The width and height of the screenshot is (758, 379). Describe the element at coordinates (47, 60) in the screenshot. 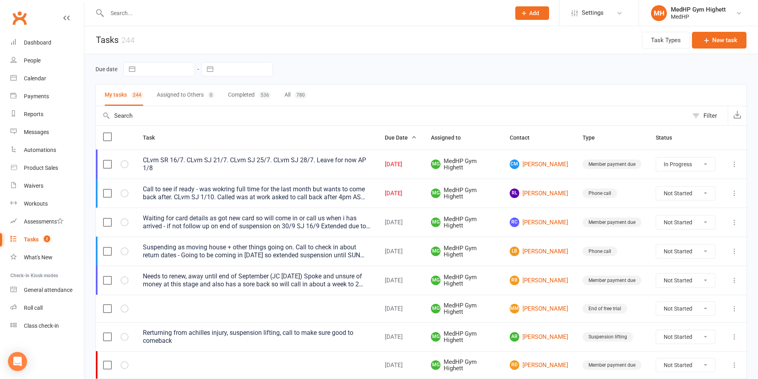

I see `a: People` at that location.